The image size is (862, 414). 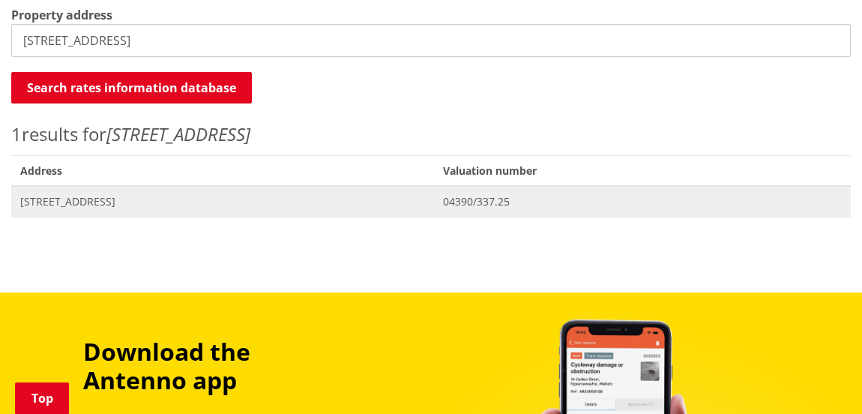 What do you see at coordinates (642, 202) in the screenshot?
I see `span: 04390/337.25` at bounding box center [642, 202].